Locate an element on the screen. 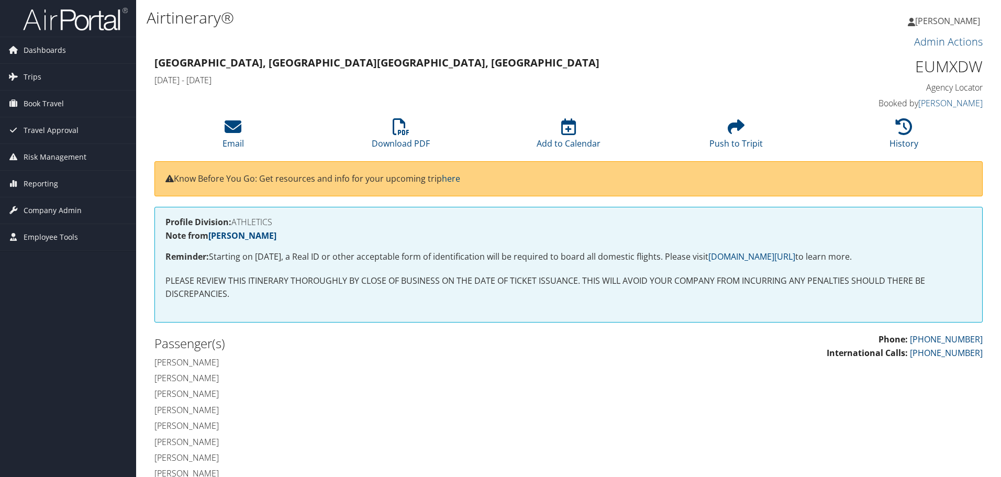 The width and height of the screenshot is (1001, 477). a: Add to Calendar is located at coordinates (569, 137).